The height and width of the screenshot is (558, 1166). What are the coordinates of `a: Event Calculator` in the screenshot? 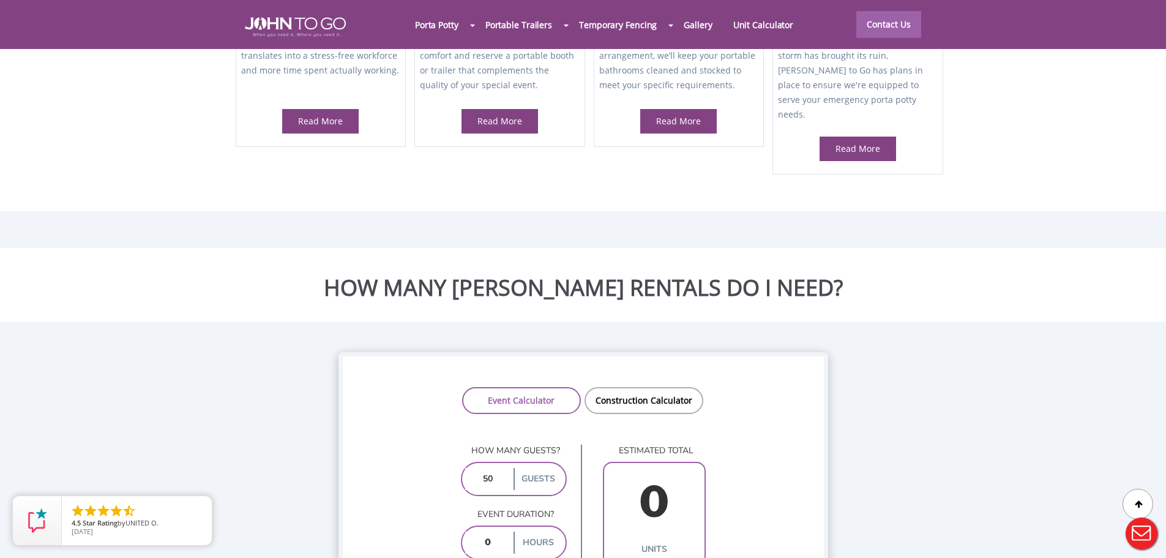 It's located at (522, 400).